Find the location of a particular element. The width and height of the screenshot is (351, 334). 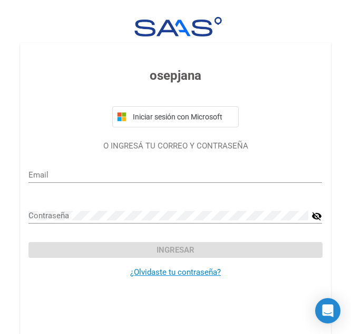

div: Open Intercom Messenger is located at coordinates (328, 310).